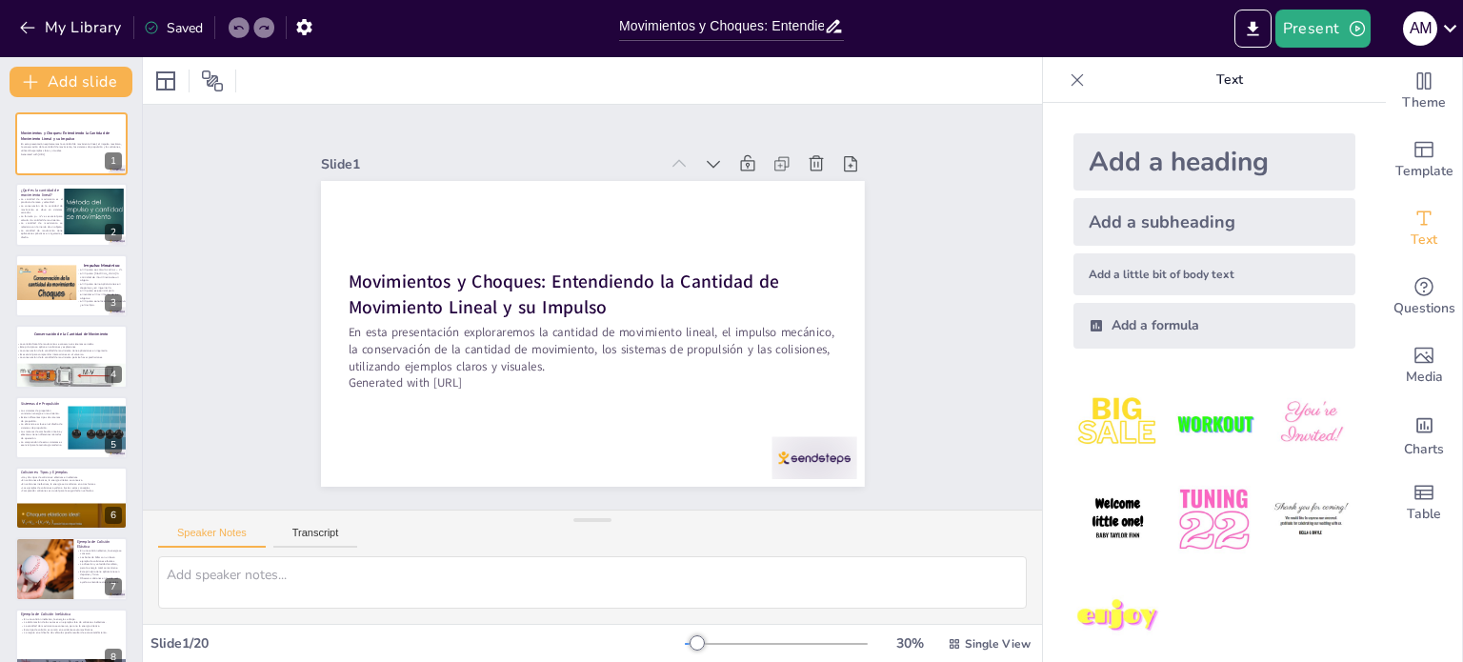 The height and width of the screenshot is (662, 1463). I want to click on p: En una colisión elástica, la energía se conserva., so click(99, 552).